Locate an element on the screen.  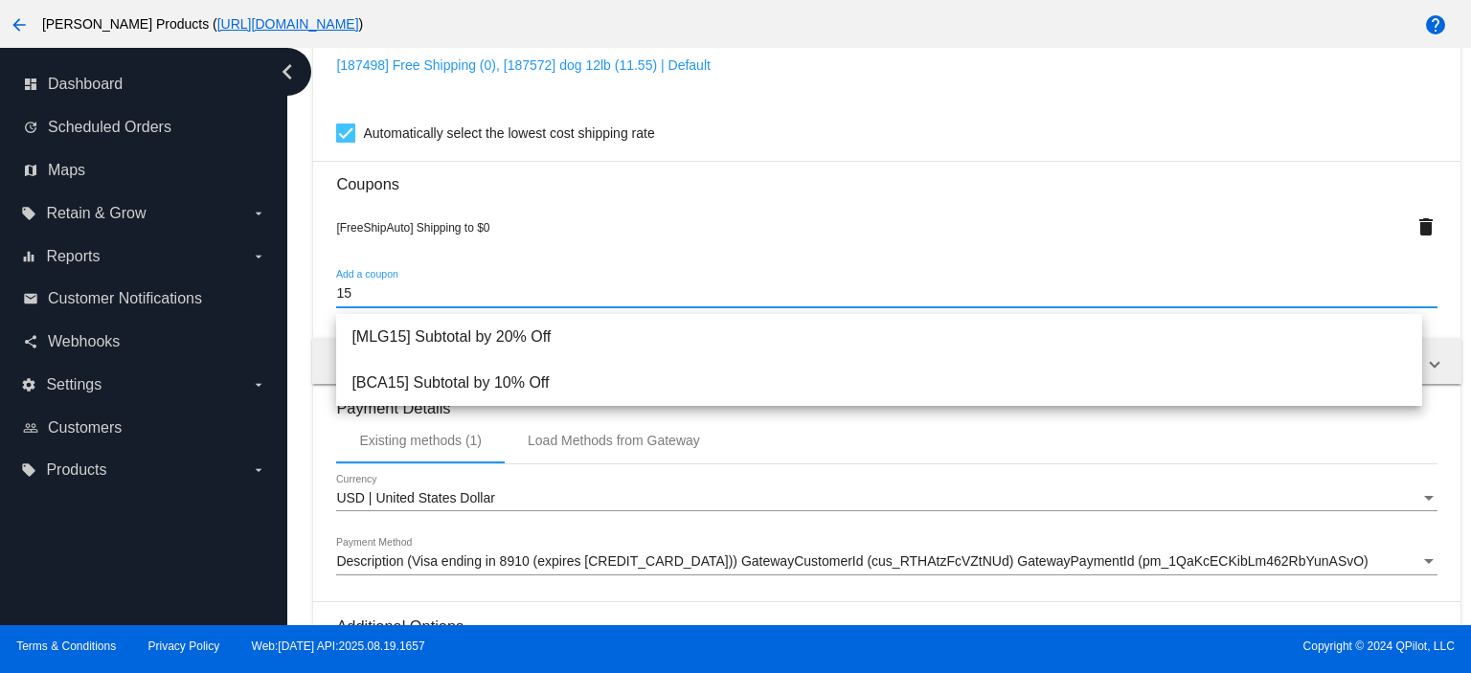
mat-icon: delete is located at coordinates (1426, 227).